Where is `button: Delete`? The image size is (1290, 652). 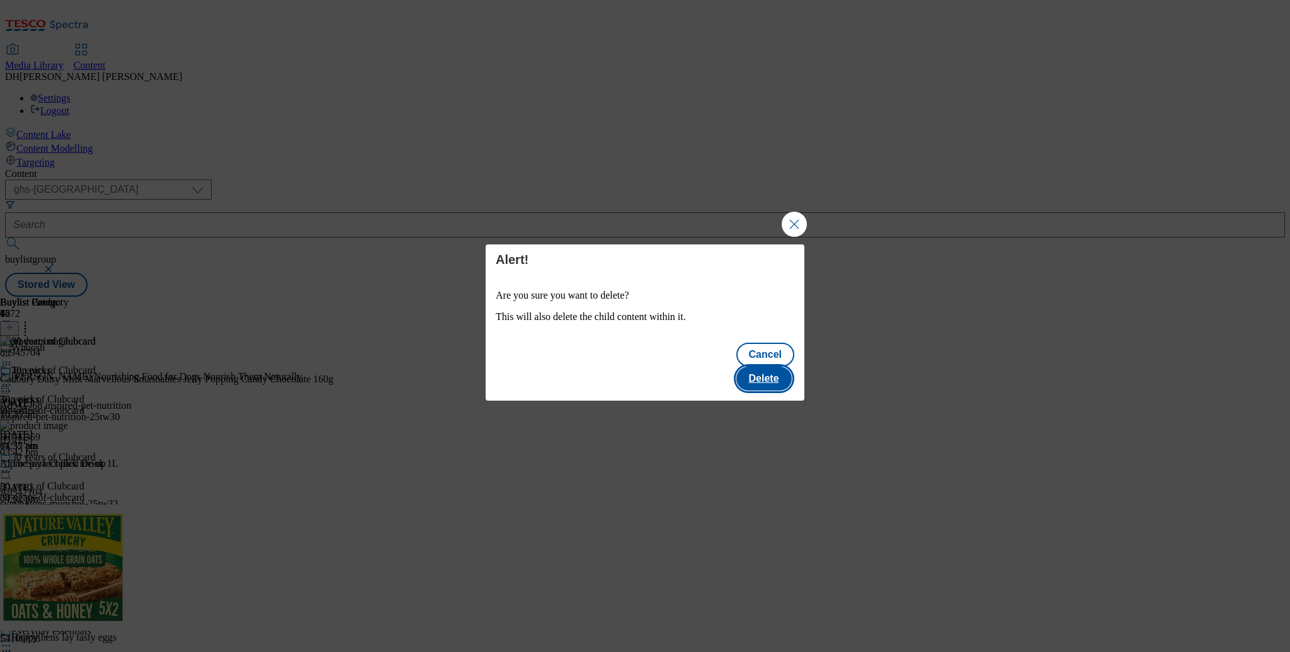
button: Delete is located at coordinates (764, 379).